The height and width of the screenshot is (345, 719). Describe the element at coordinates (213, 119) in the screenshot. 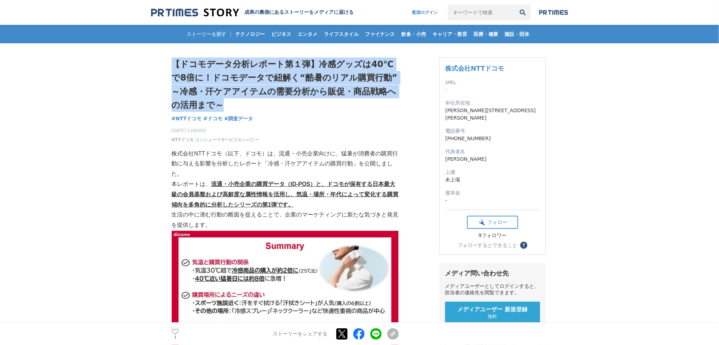

I see `a: #ドコモ` at that location.